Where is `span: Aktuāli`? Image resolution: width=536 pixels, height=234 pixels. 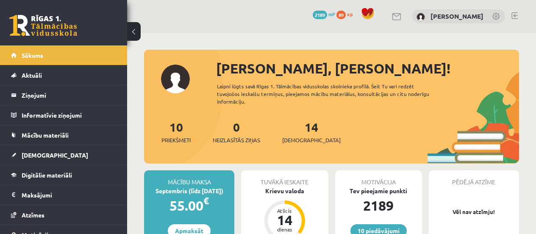 span: Aktuāli is located at coordinates (32, 75).